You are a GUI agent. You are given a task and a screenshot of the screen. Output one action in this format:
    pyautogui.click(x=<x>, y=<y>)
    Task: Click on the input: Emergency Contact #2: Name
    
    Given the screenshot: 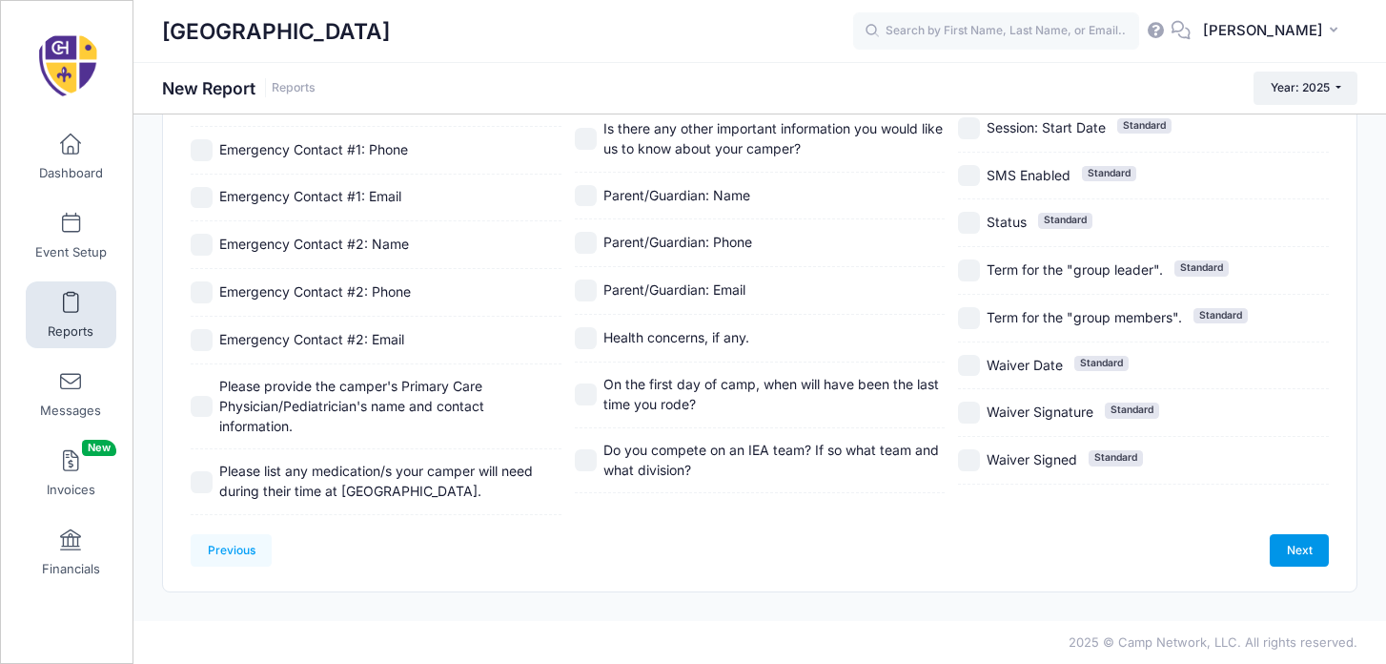 What is the action you would take?
    pyautogui.click(x=201, y=244)
    